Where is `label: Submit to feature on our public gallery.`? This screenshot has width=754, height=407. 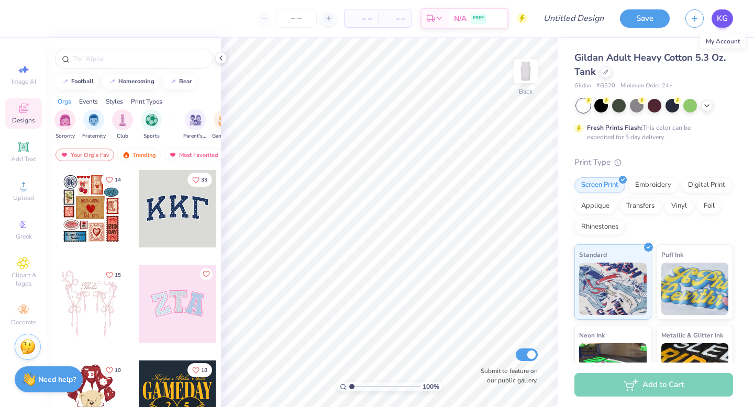
label: Submit to feature on our public gallery. is located at coordinates (506, 376).